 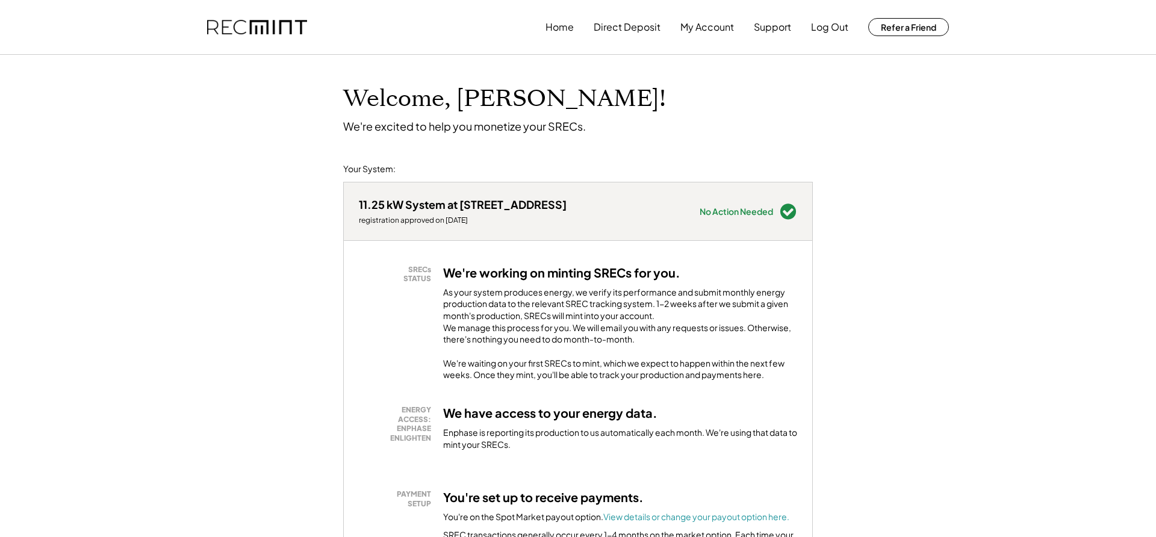 I want to click on div: SRECs STATUS, so click(x=398, y=274).